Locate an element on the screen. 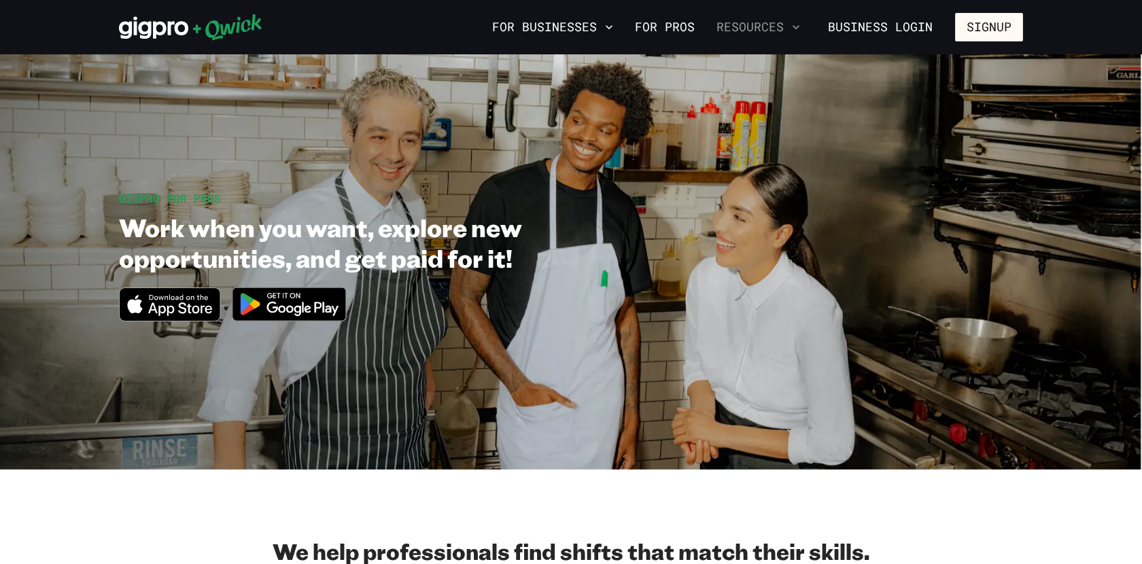 This screenshot has width=1142, height=564. h1: Work when you want, explore new opportunities, and get paid for it! is located at coordinates (390, 243).